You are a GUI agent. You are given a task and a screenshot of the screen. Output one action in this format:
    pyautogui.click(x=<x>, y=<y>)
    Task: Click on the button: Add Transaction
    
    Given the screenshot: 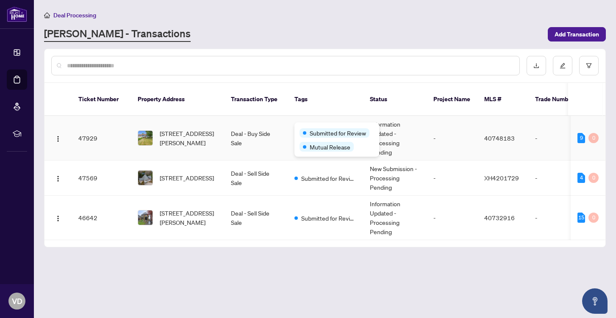 What is the action you would take?
    pyautogui.click(x=577, y=34)
    